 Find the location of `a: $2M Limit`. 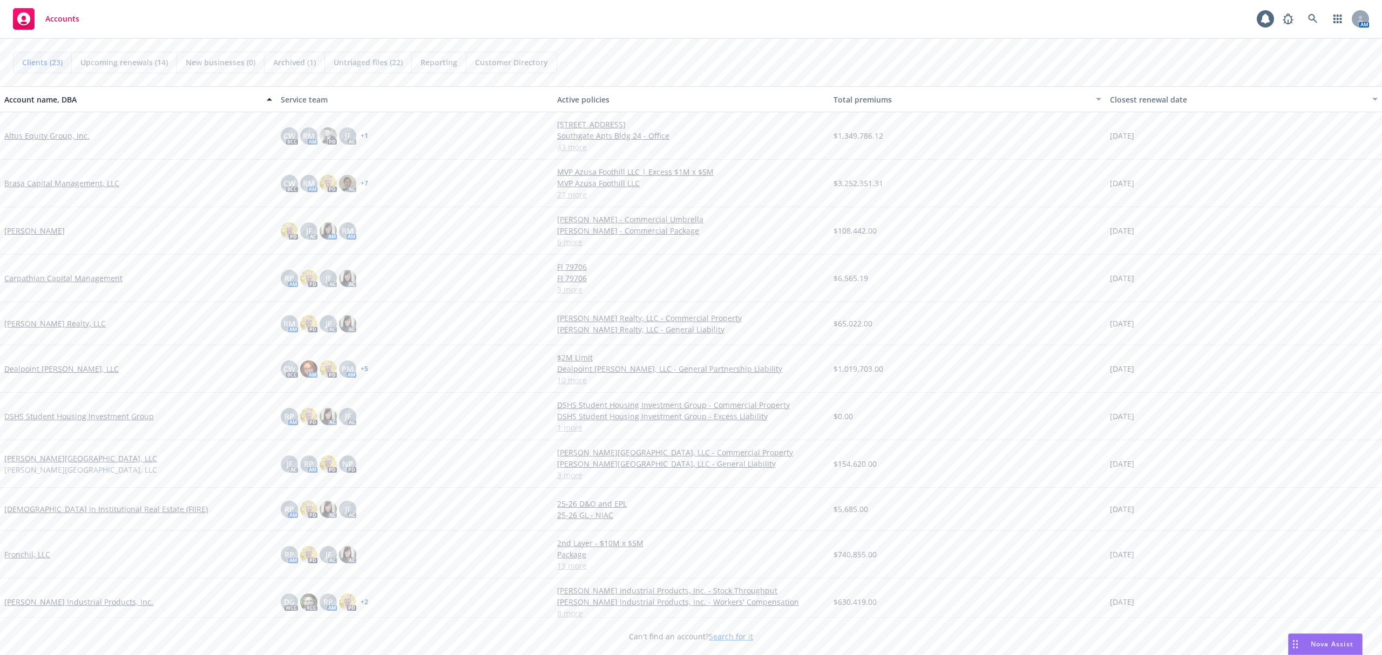

a: $2M Limit is located at coordinates (691, 357).